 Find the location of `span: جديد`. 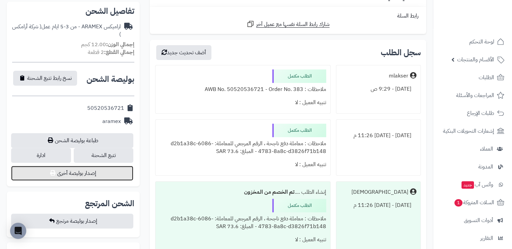

span: جديد is located at coordinates (467, 185).